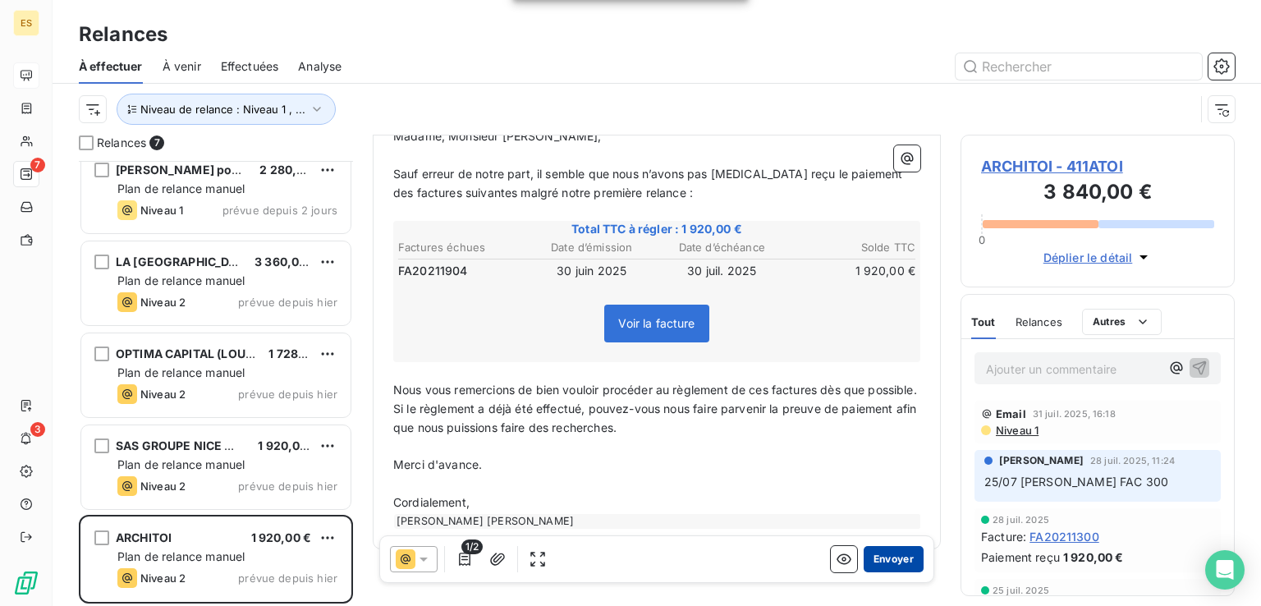  I want to click on span: À venir, so click(181, 66).